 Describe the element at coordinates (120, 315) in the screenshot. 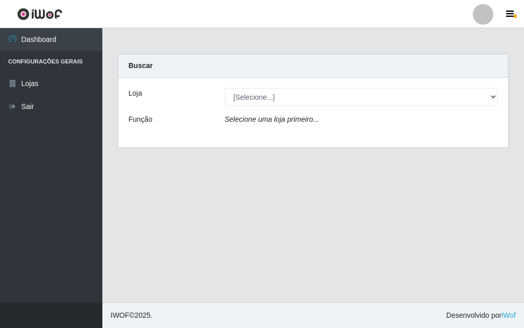

I see `span: IWOF` at that location.